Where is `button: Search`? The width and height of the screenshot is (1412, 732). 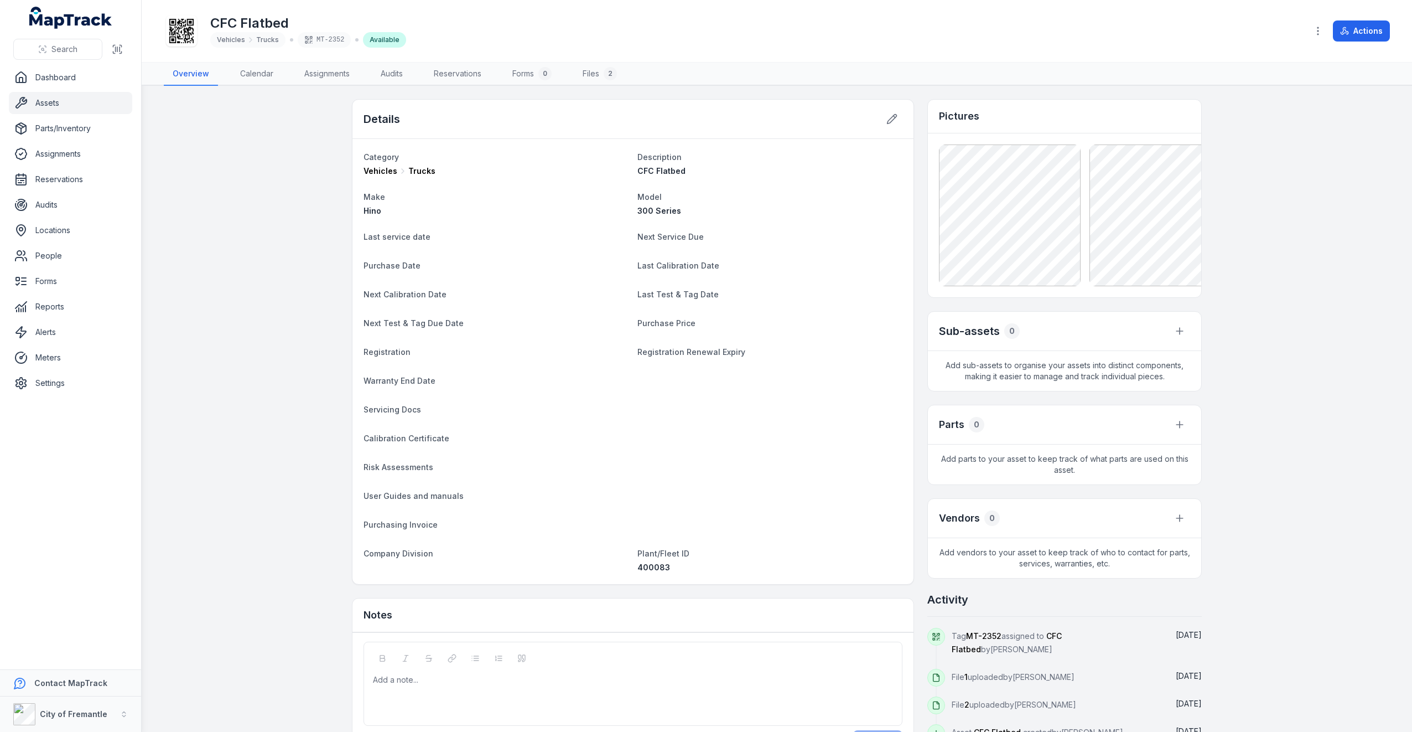 button: Search is located at coordinates (58, 49).